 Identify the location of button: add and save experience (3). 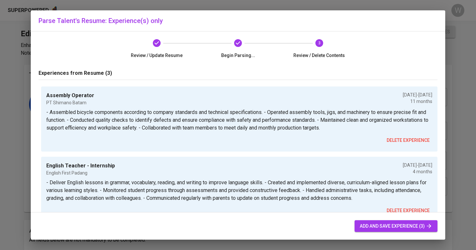
(396, 226).